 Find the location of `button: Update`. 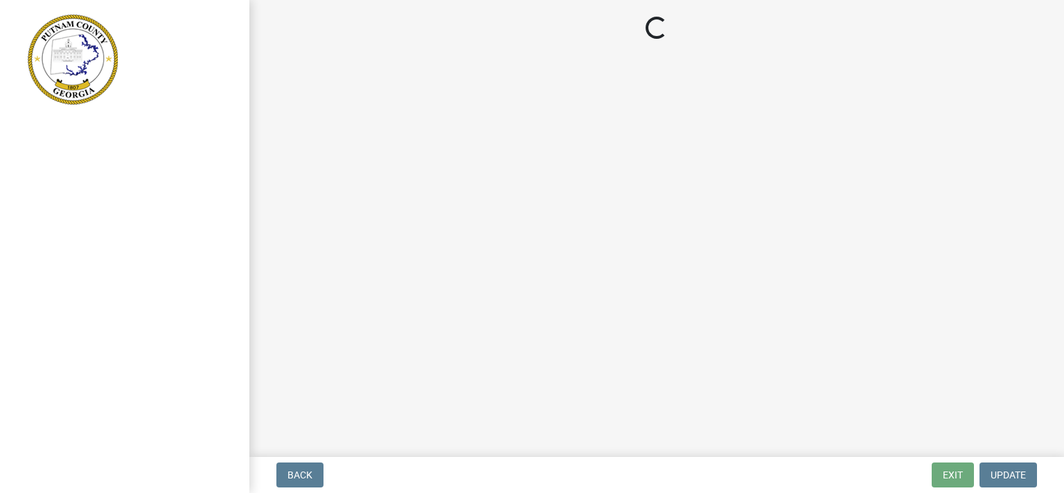

button: Update is located at coordinates (1008, 475).